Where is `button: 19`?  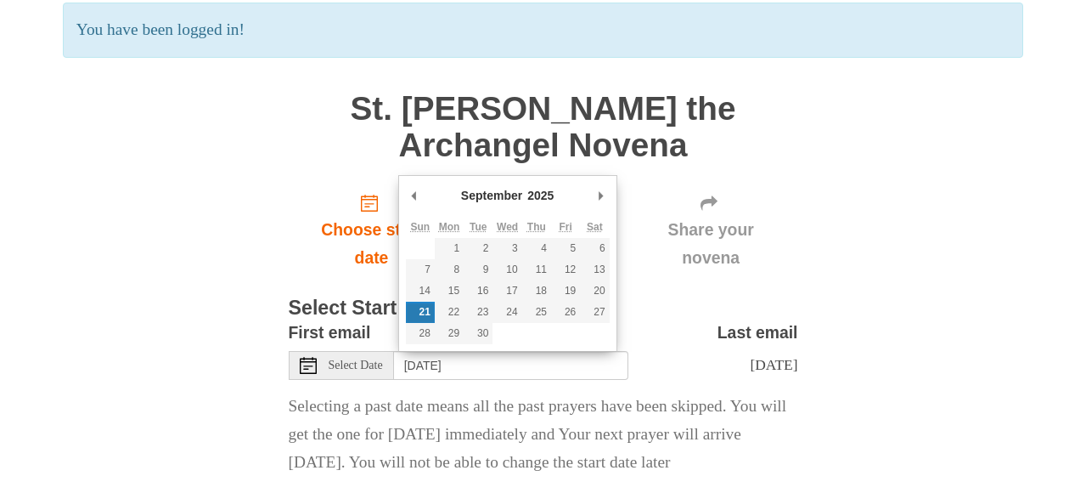 button: 19 is located at coordinates (566, 290).